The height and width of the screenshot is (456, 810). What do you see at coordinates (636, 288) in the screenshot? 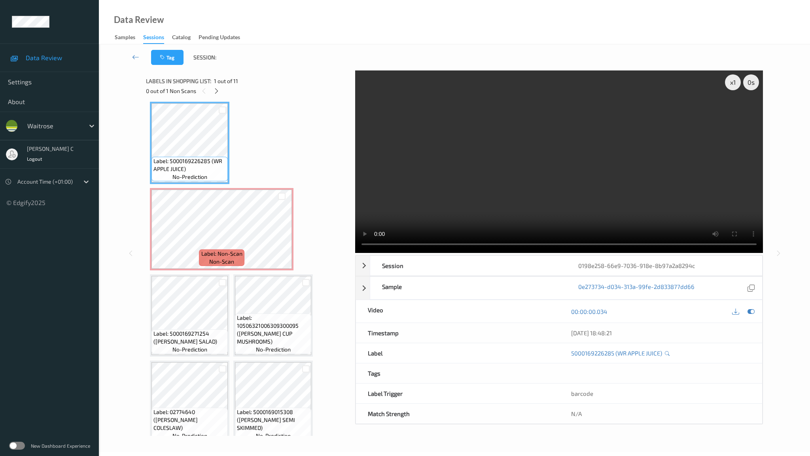
I see `a: 0e273734-d034-313a-99fe-2d833877dd66` at bounding box center [636, 288].